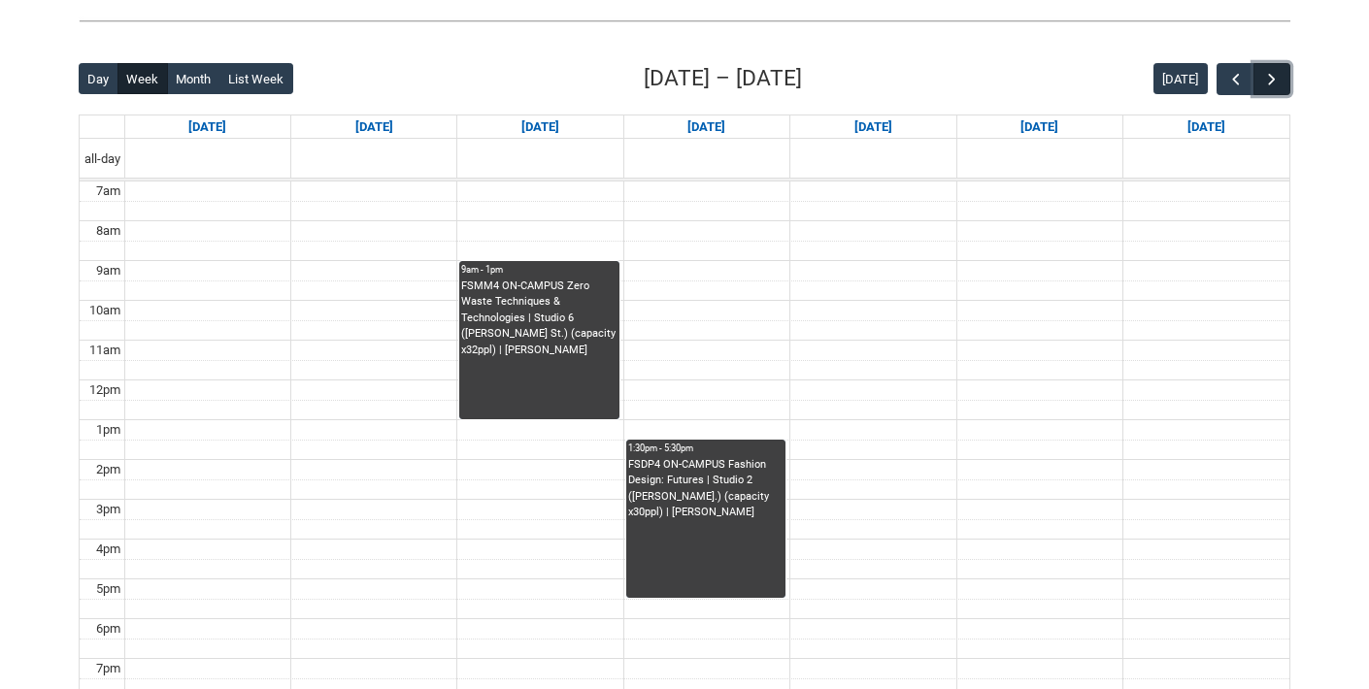  What do you see at coordinates (108, 231) in the screenshot?
I see `div: 8am` at bounding box center [108, 231].